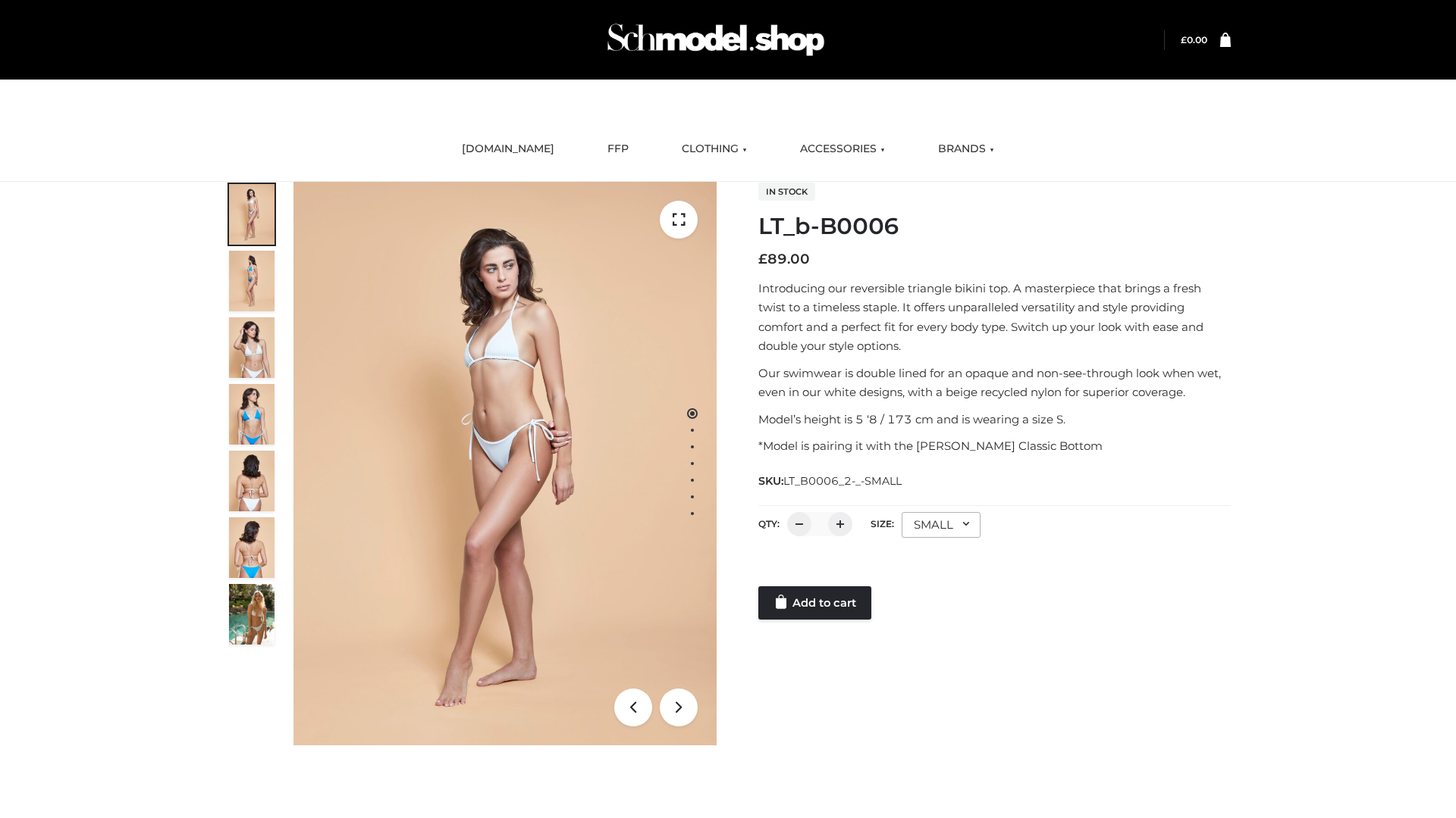 The width and height of the screenshot is (1456, 818). I want to click on bdi: 89.00, so click(784, 259).